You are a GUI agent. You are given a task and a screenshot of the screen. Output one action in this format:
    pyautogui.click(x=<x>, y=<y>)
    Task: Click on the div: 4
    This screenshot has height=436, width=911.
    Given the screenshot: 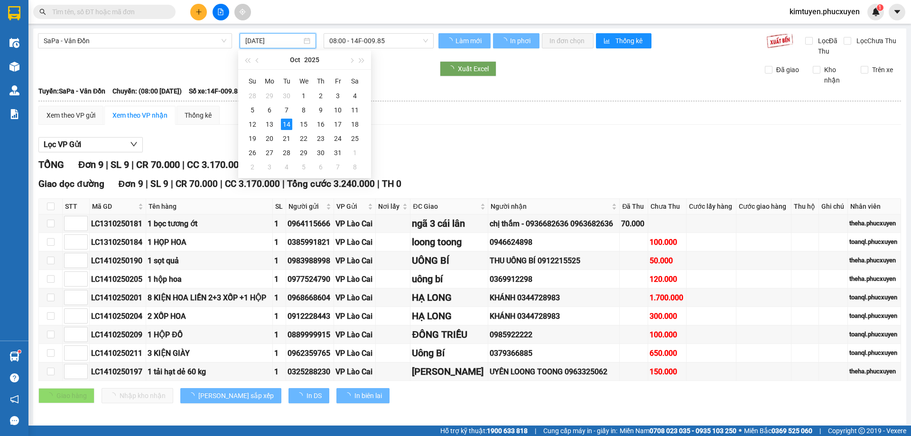 What is the action you would take?
    pyautogui.click(x=355, y=96)
    